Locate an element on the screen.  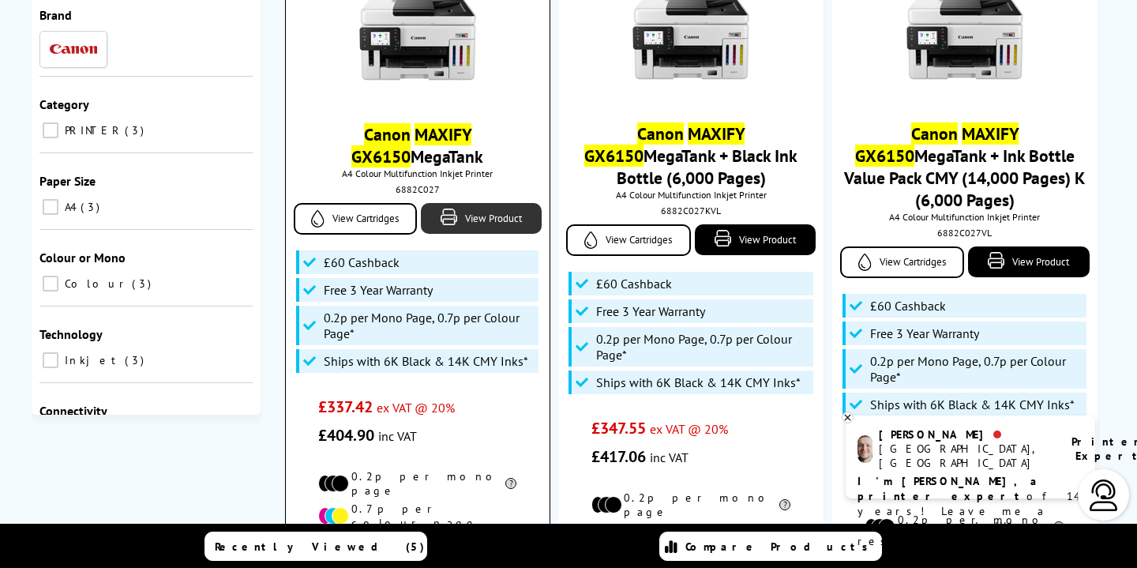
span: Category is located at coordinates (64, 104).